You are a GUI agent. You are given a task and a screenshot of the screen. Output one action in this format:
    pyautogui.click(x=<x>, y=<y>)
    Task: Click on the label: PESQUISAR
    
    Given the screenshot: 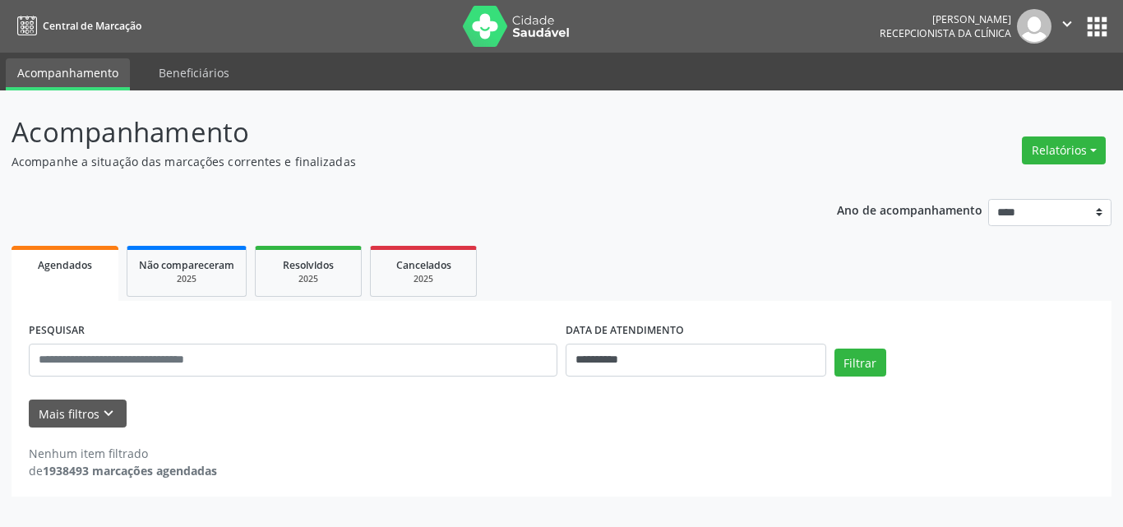 What is the action you would take?
    pyautogui.click(x=57, y=330)
    